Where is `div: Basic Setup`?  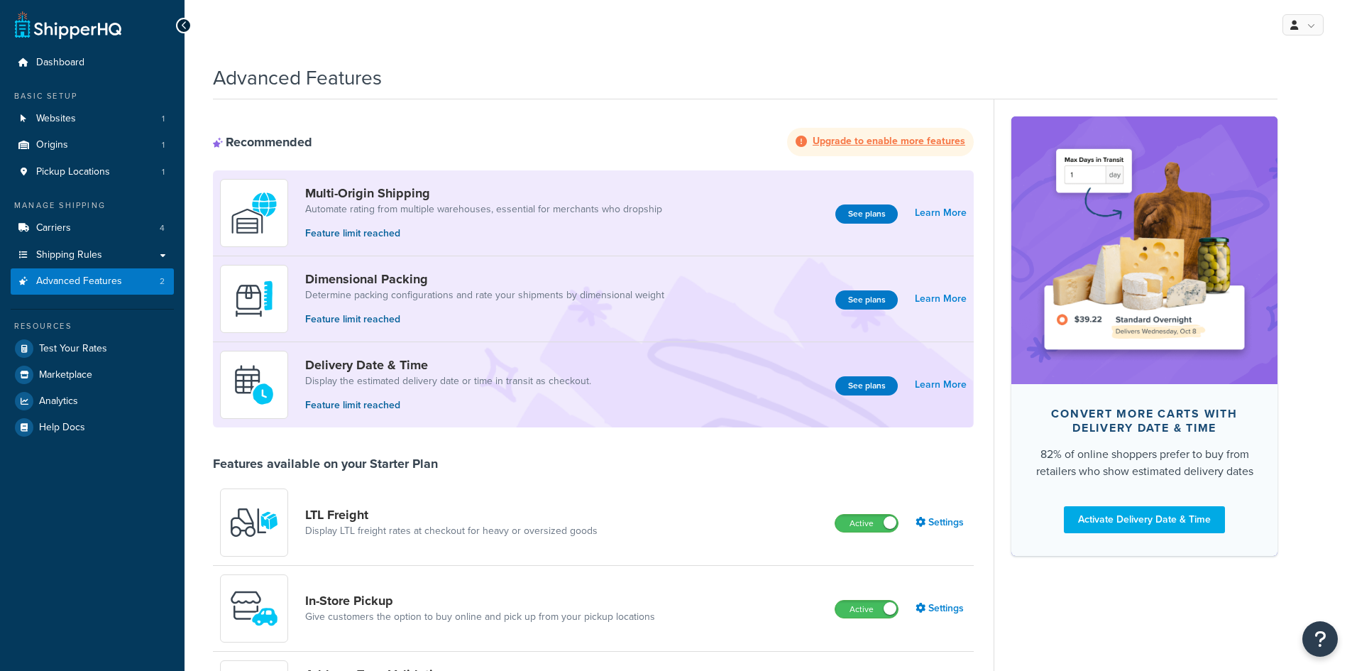
div: Basic Setup is located at coordinates (92, 96).